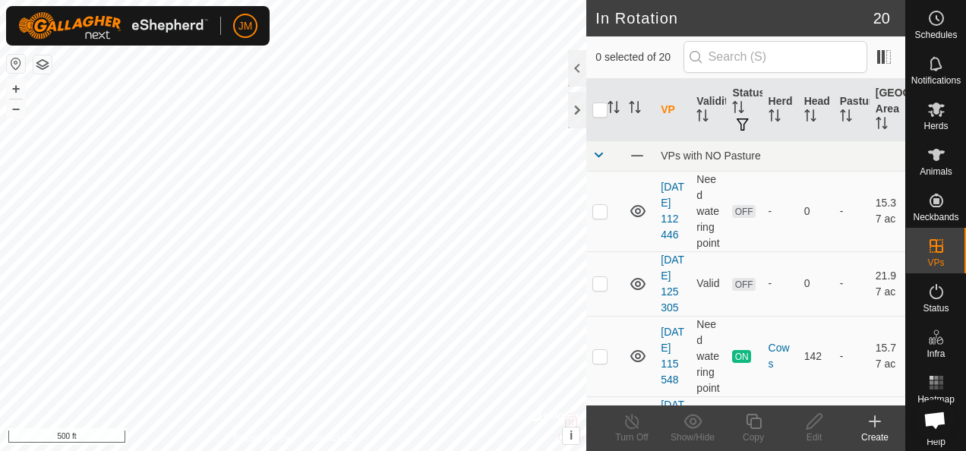 This screenshot has width=966, height=451. I want to click on span: VPs, so click(936, 263).